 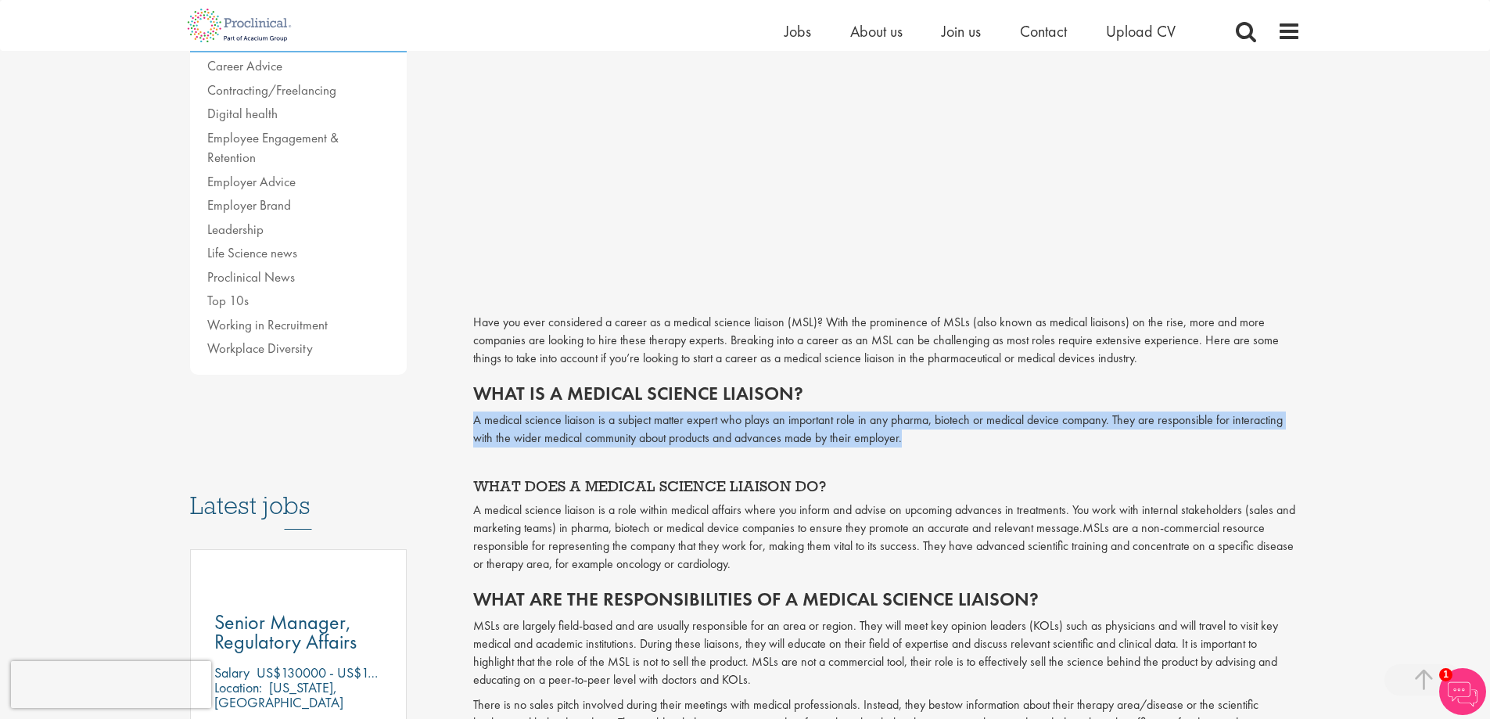 I want to click on a: Contact, so click(x=1044, y=31).